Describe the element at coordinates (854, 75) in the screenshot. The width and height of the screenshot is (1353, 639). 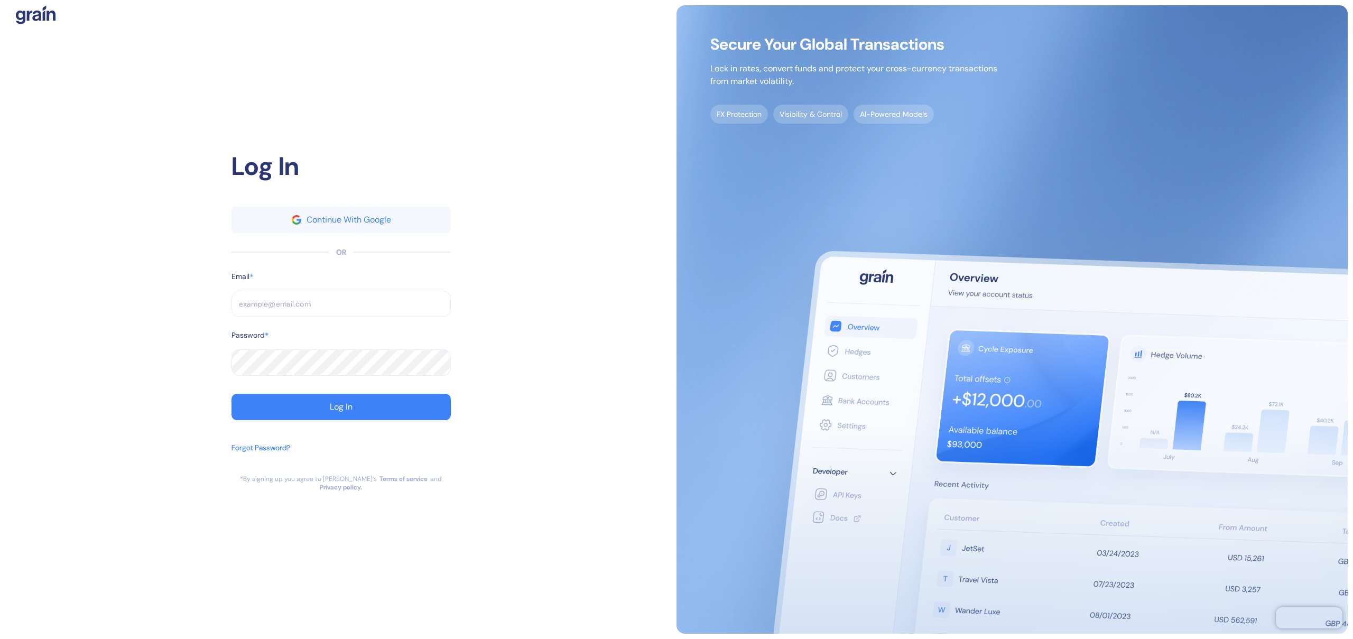
I see `p: Lock in rates, convert funds and protect your cross-currency transactions from market volatility.` at that location.